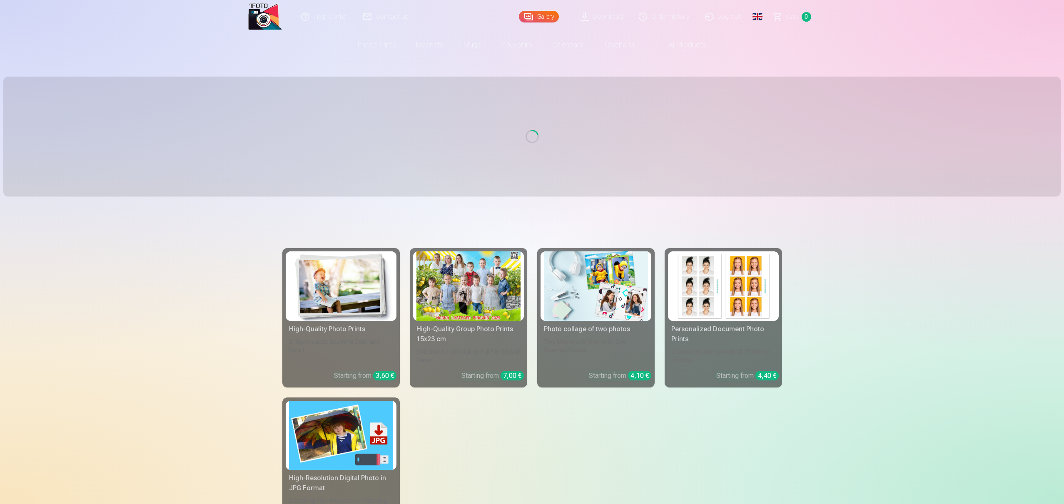 This screenshot has width=1064, height=504. Describe the element at coordinates (792, 17) in the screenshot. I see `span: Сart` at that location.